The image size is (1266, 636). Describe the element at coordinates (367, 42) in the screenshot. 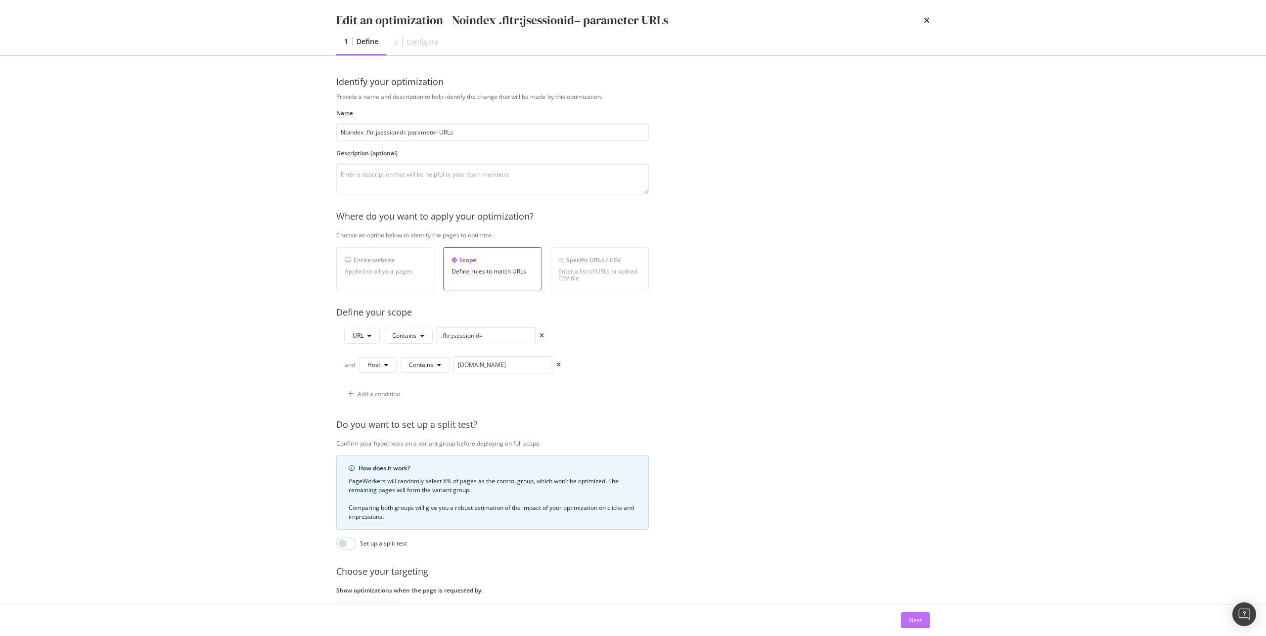

I see `div: Define` at that location.